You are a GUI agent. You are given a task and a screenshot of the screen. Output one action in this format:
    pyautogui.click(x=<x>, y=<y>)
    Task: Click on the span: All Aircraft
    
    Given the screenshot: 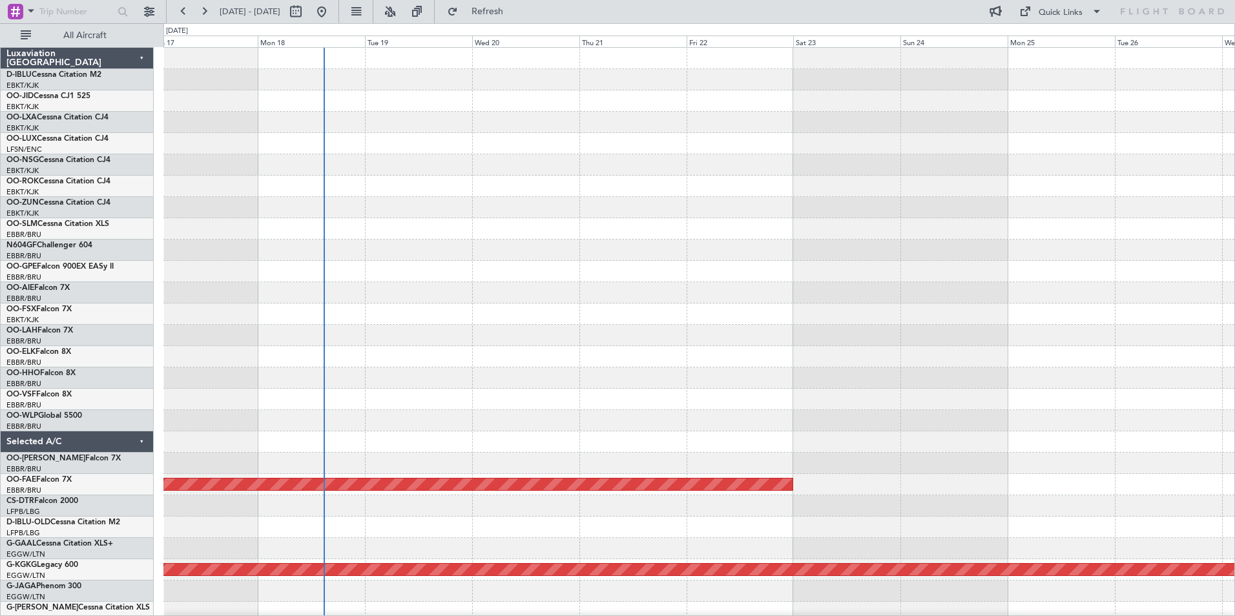 What is the action you would take?
    pyautogui.click(x=85, y=36)
    